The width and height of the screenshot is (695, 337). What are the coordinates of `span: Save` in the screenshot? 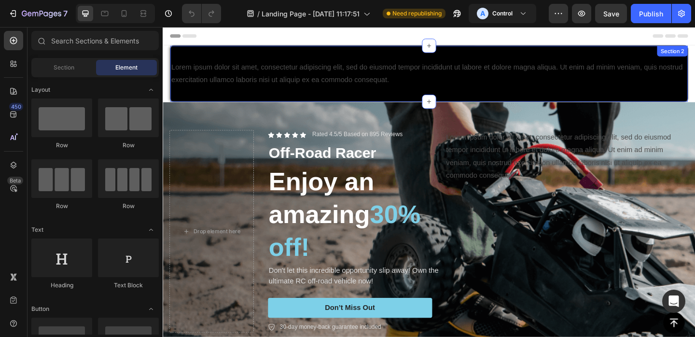 It's located at (611, 14).